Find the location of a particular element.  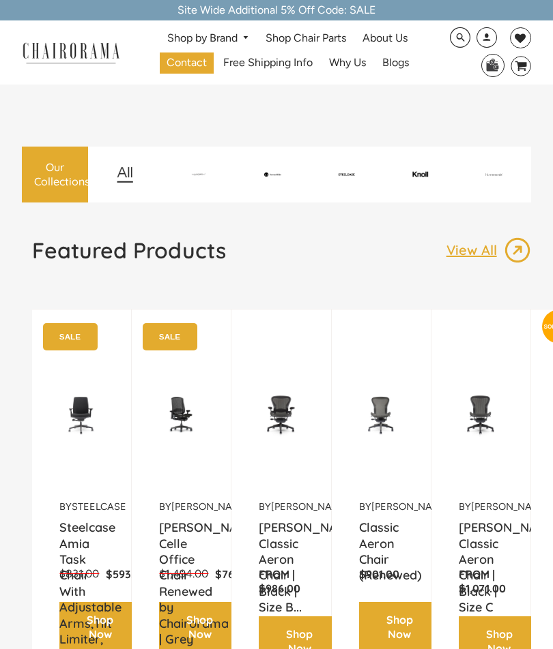

img: image_13.png is located at coordinates (517, 250).